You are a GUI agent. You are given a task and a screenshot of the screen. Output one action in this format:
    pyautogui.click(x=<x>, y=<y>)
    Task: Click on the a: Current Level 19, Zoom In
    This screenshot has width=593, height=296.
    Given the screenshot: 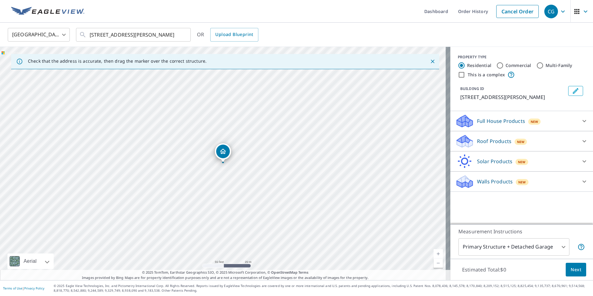 What is the action you would take?
    pyautogui.click(x=438, y=254)
    